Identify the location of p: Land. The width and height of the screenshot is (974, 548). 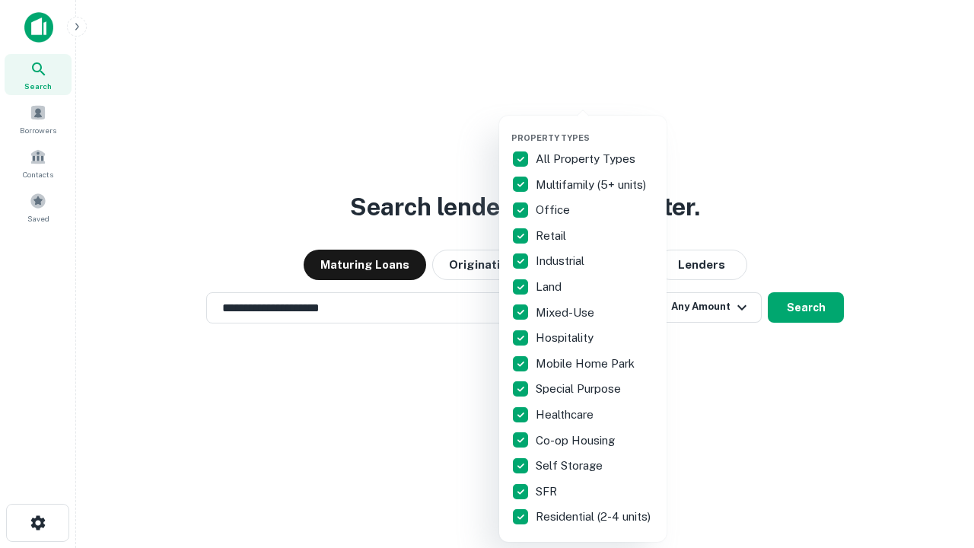
(550, 287).